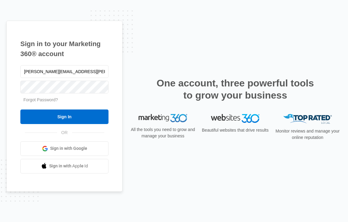  I want to click on img: Top Rated Local, so click(307, 119).